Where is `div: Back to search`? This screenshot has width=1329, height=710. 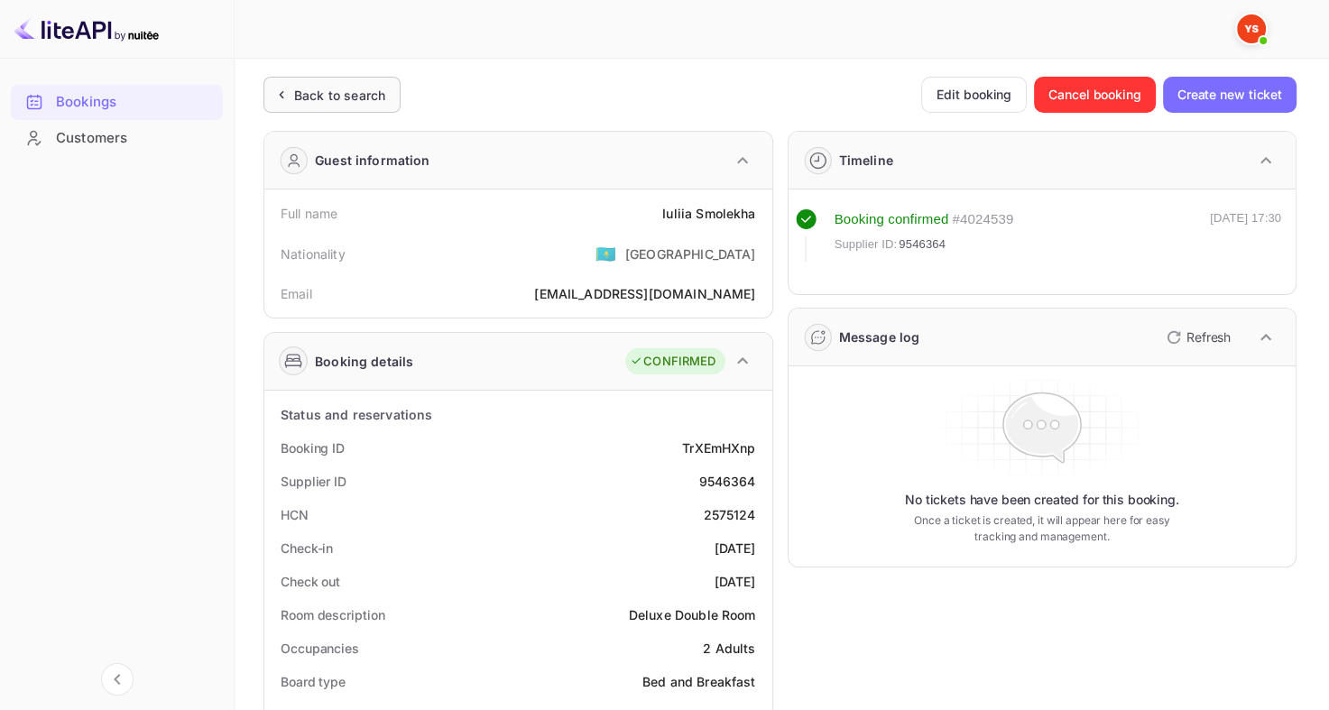 div: Back to search is located at coordinates (339, 95).